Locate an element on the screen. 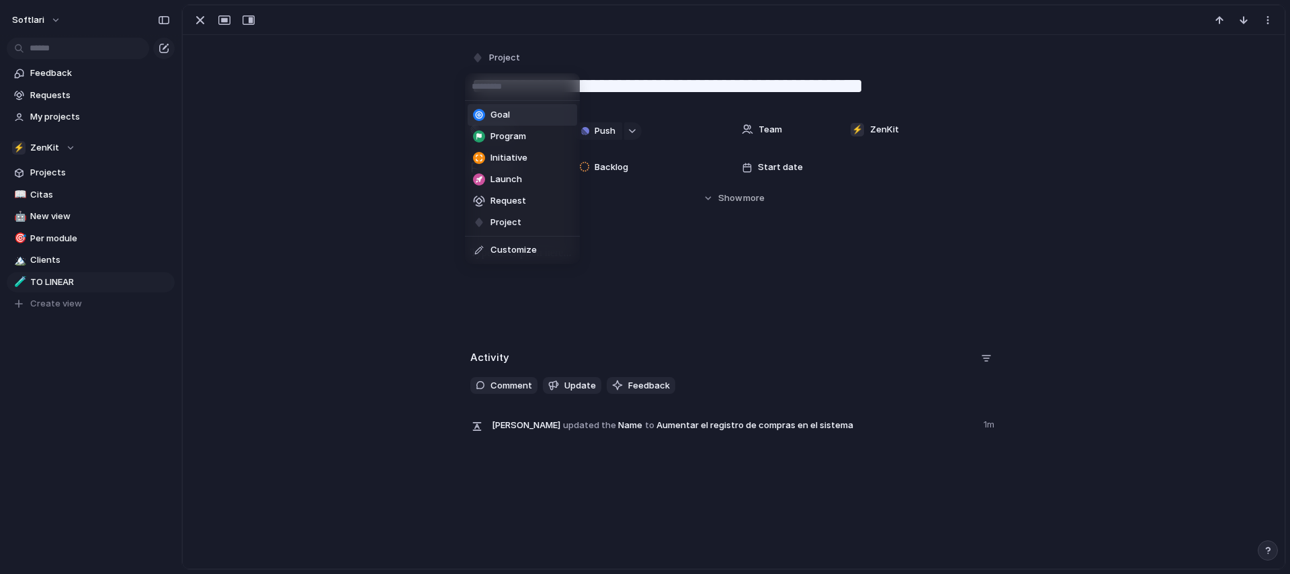  span: Program is located at coordinates (508, 136).